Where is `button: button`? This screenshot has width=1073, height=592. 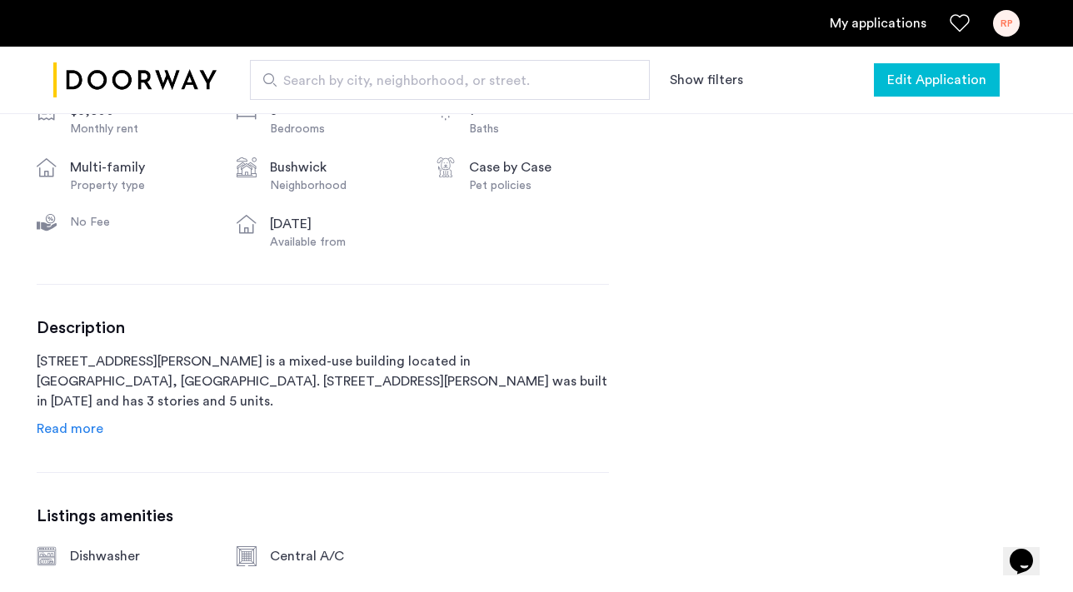 button: button is located at coordinates (936, 80).